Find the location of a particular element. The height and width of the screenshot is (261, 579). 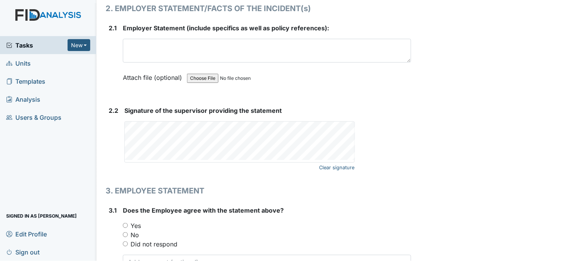

input: No is located at coordinates (125, 235).